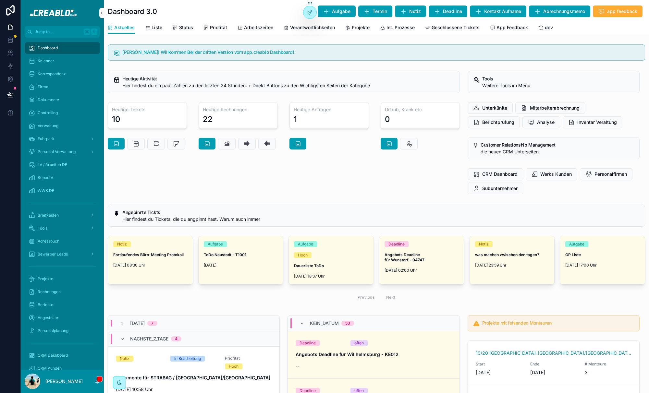 Image resolution: width=649 pixels, height=393 pixels. What do you see at coordinates (124, 28) in the screenshot?
I see `span: Aktuelles` at bounding box center [124, 28].